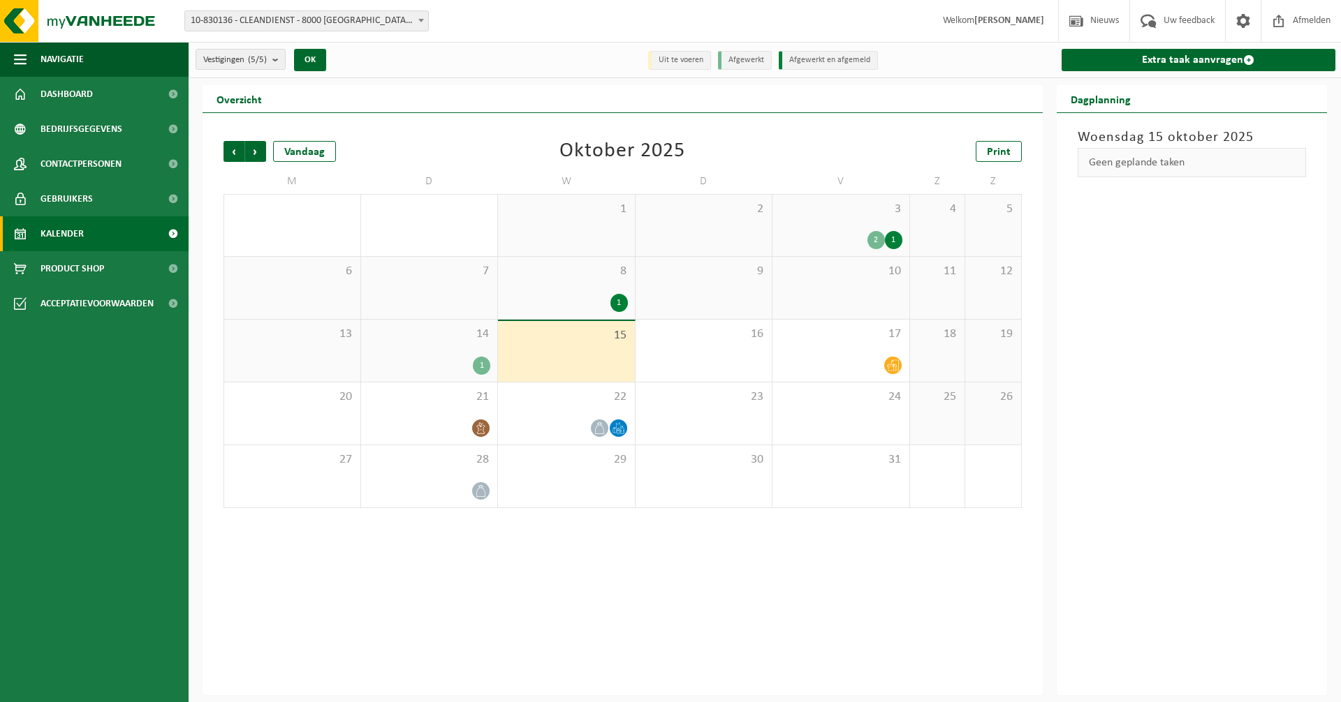 Image resolution: width=1341 pixels, height=702 pixels. I want to click on span: 28, so click(429, 460).